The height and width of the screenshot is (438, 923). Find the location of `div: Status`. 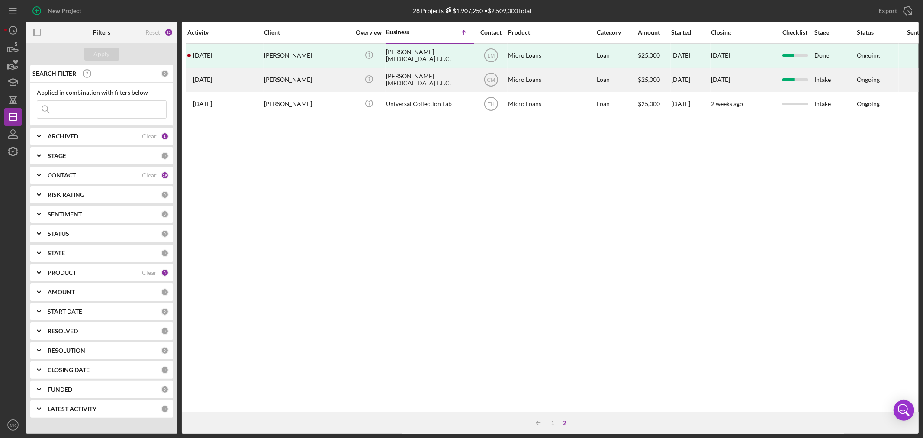

div: Status is located at coordinates (878, 32).